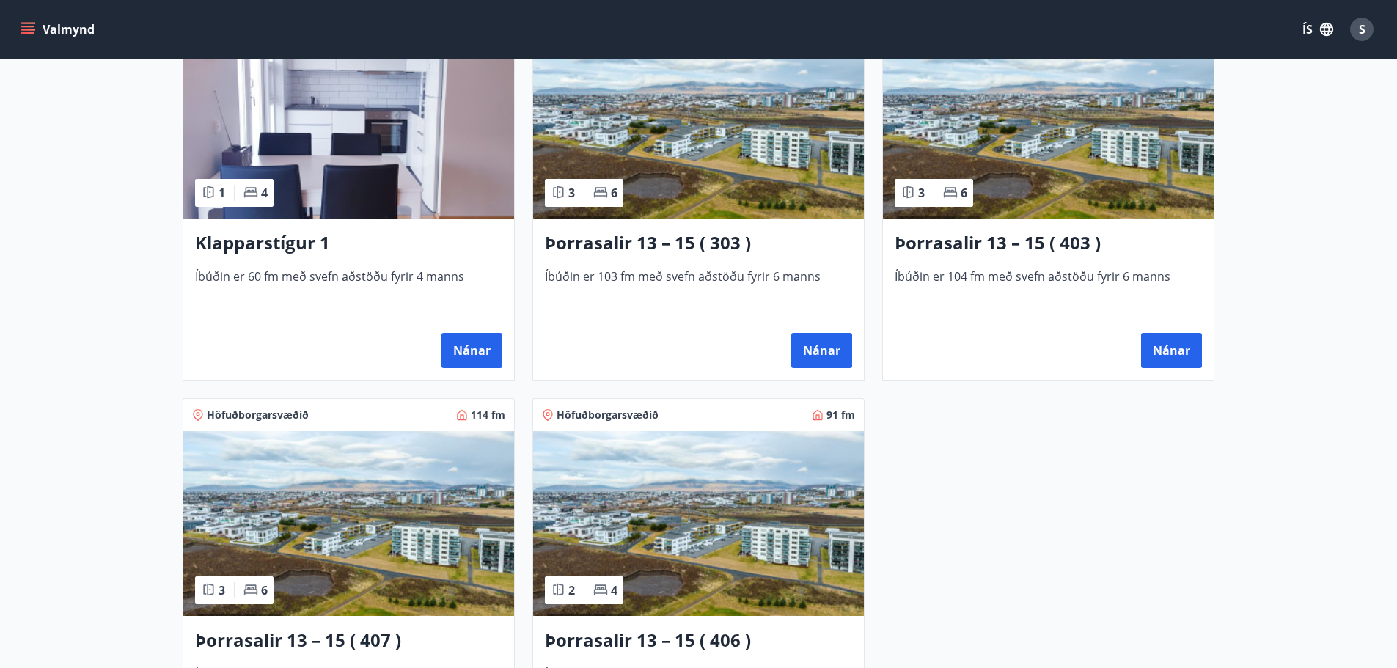 This screenshot has width=1397, height=668. I want to click on button: ÍS, so click(1317, 29).